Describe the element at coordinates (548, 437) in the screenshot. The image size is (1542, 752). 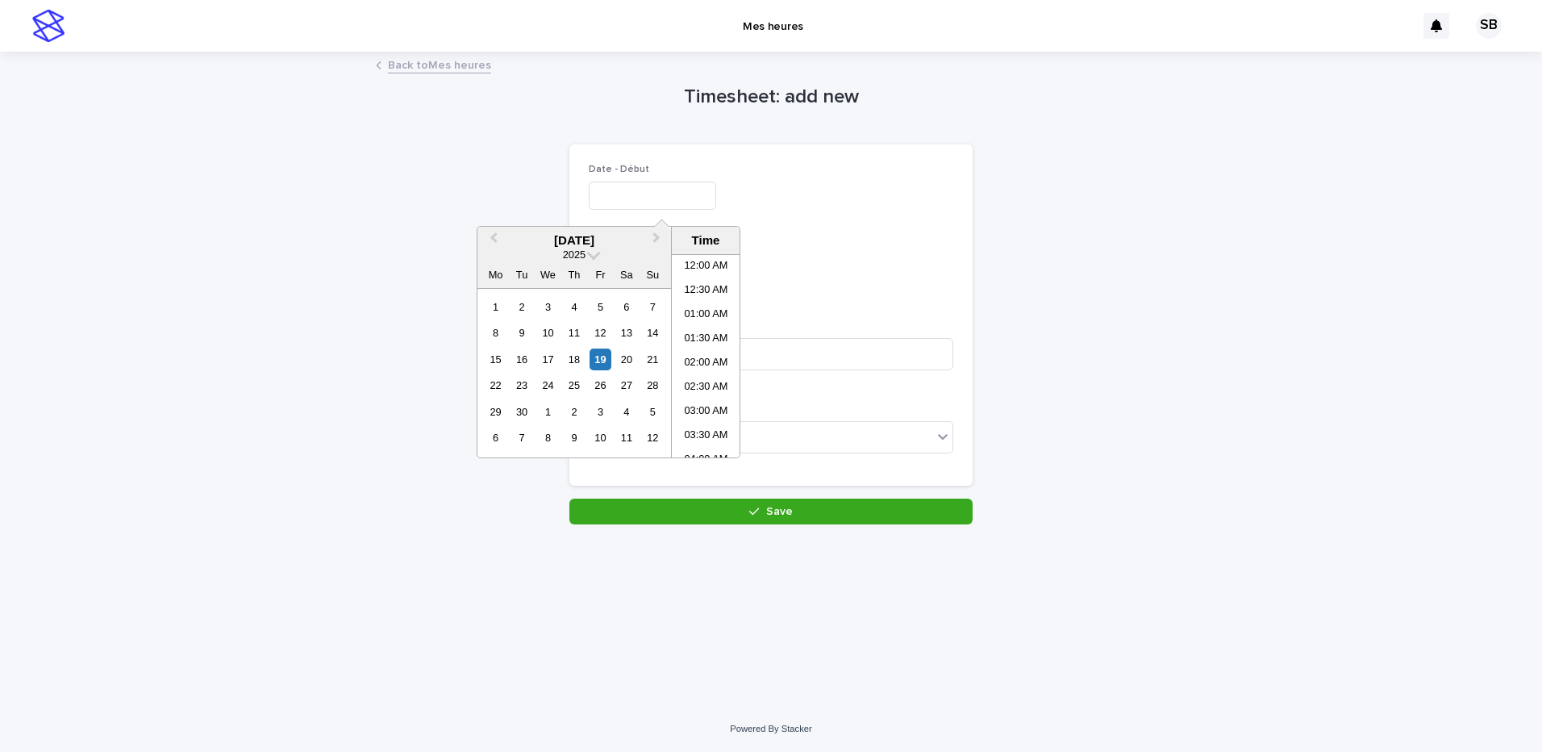
I see `div: Choose Wednesday, 8 October 2025` at that location.